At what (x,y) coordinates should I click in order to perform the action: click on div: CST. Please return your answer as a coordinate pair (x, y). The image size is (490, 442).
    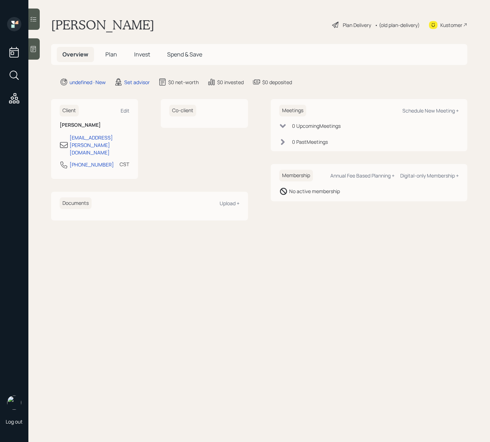
    Looking at the image, I should click on (124, 164).